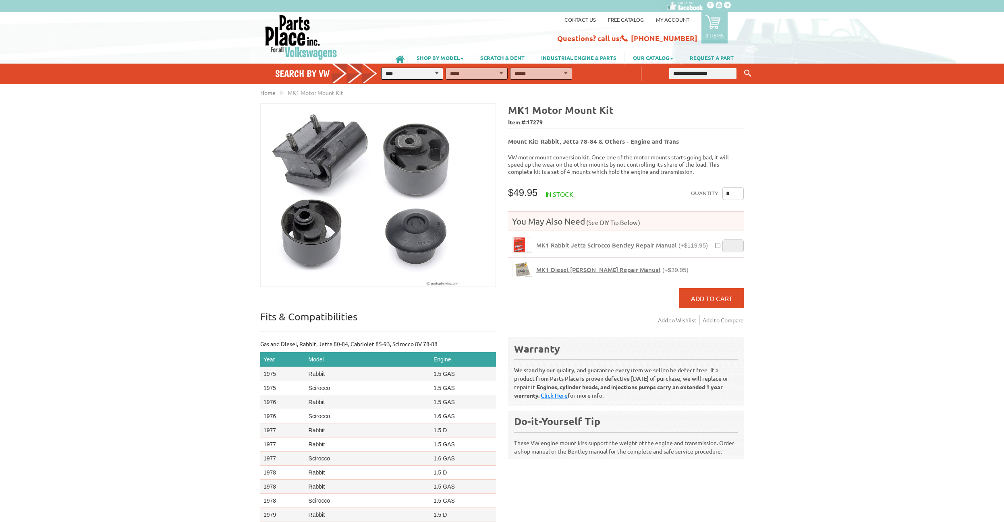  Describe the element at coordinates (612, 222) in the screenshot. I see `span: (See DIY Tip Below)` at that location.